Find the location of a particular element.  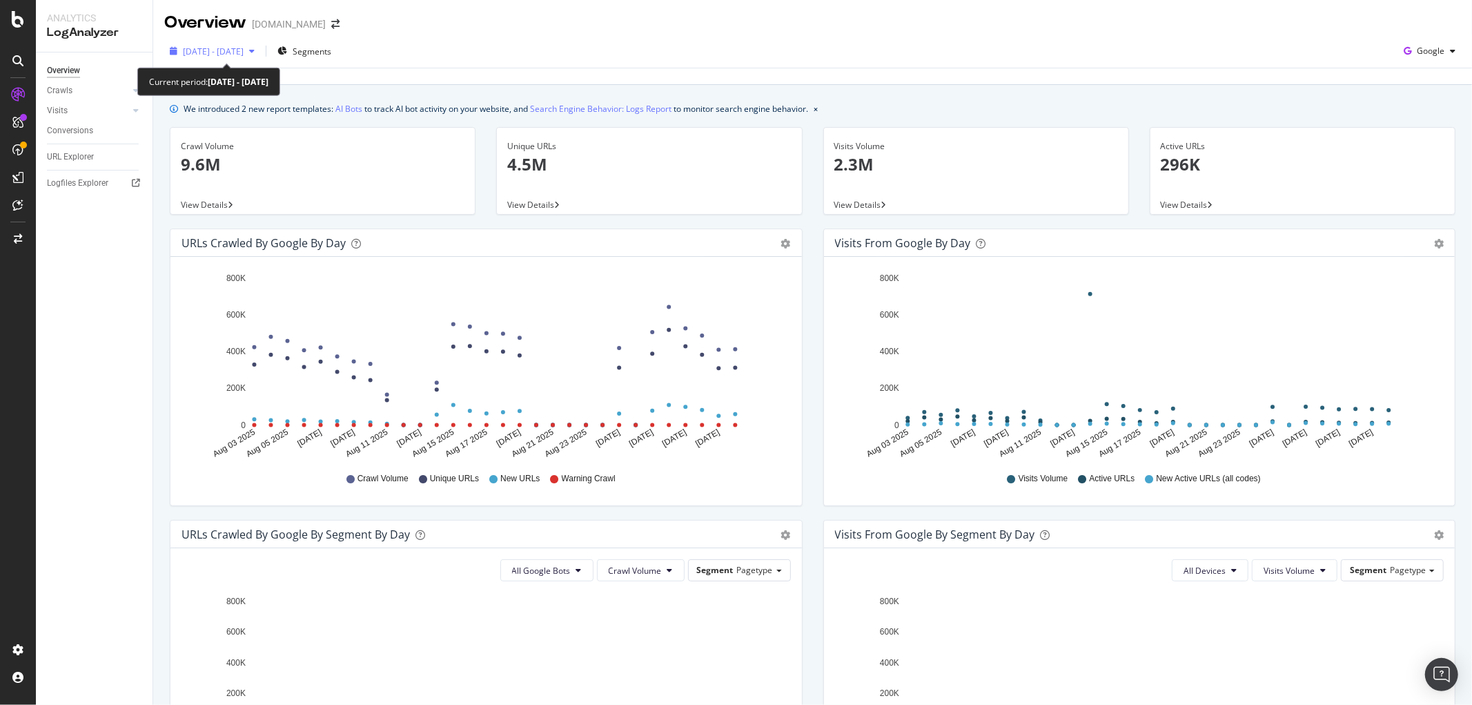

div: Visits from Google by day is located at coordinates (903, 243).